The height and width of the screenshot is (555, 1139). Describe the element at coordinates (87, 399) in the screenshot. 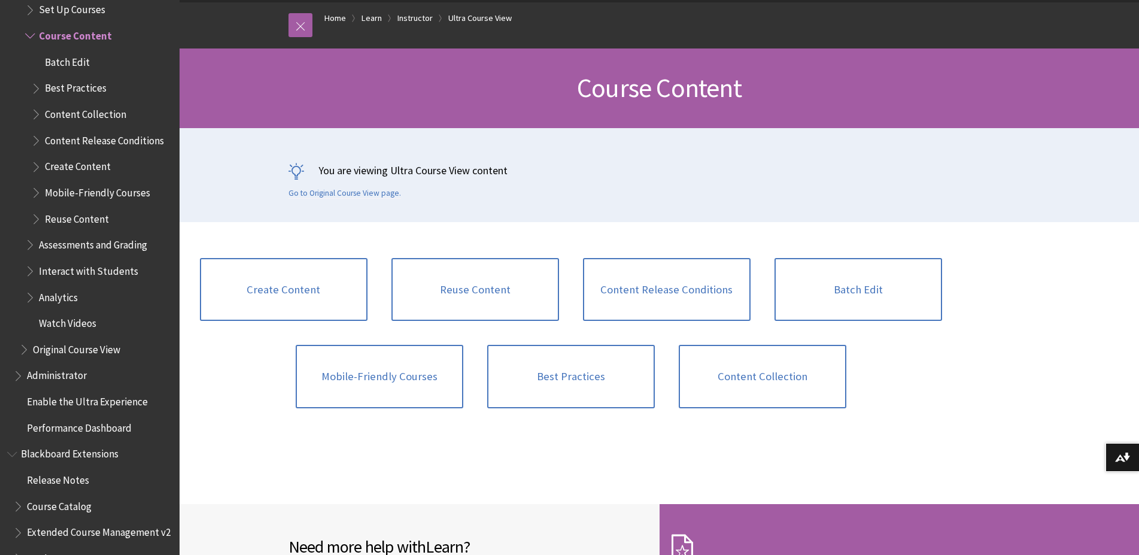

I see `span: Enable the Ultra Experience` at that location.